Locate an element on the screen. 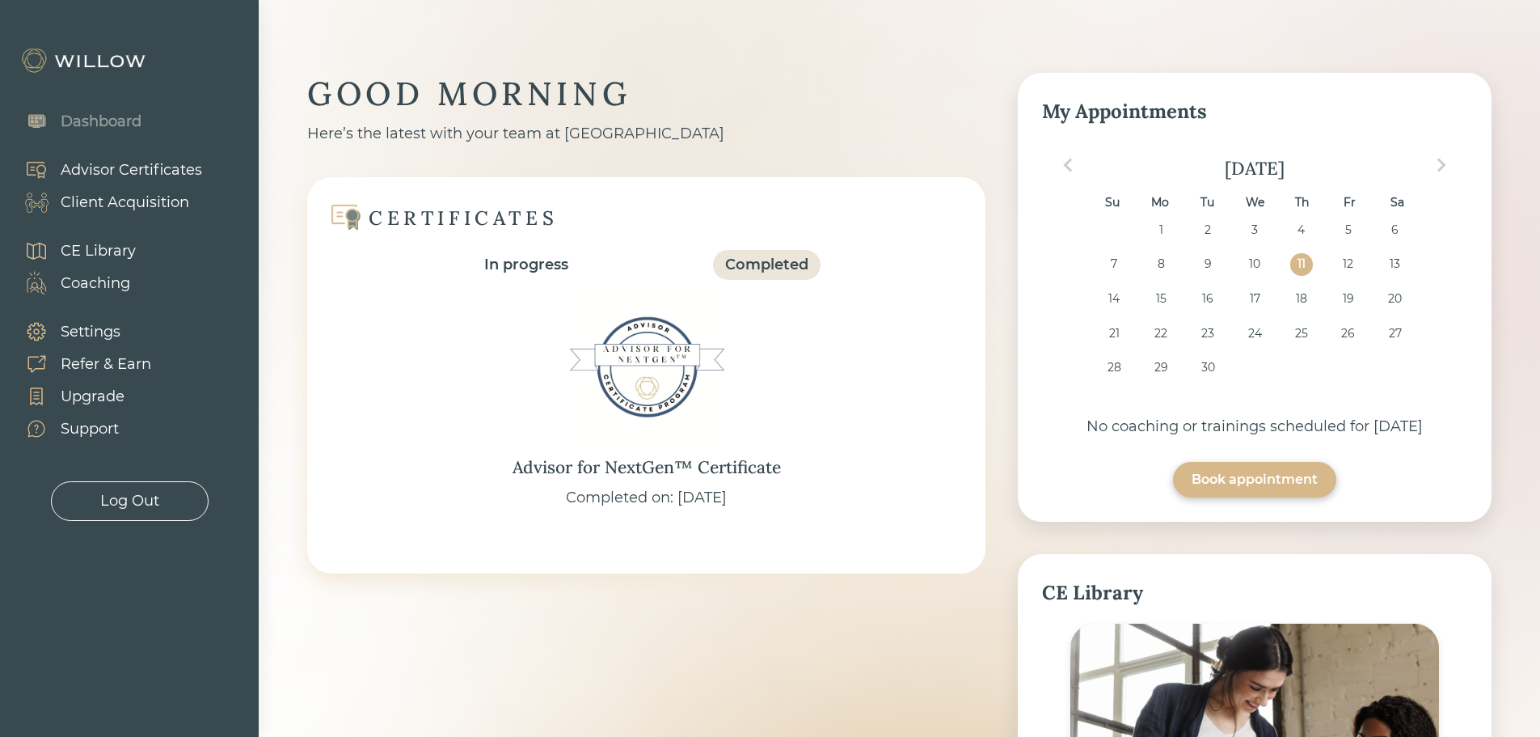 The image size is (1540, 737). div: Choose Tuesday, September 30th, 2025 is located at coordinates (1207, 367).